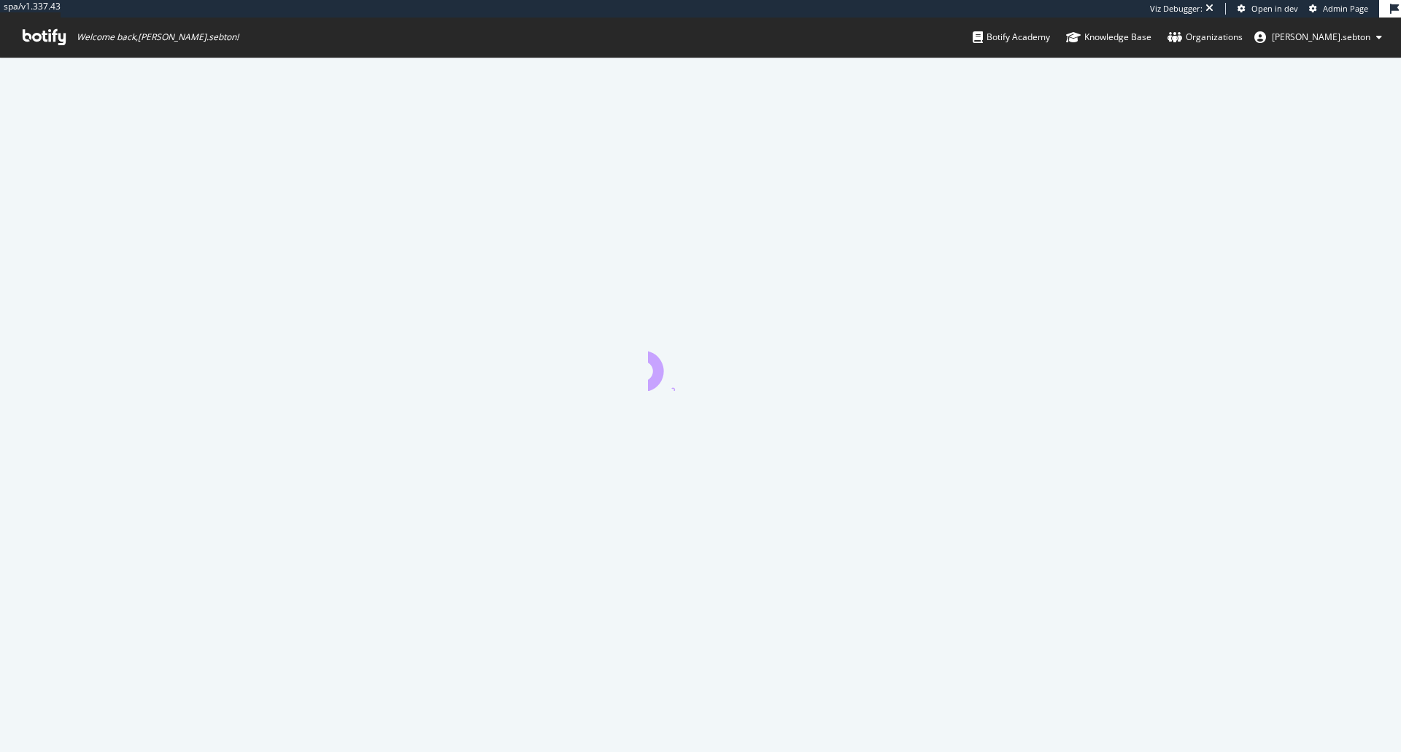 Image resolution: width=1401 pixels, height=752 pixels. Describe the element at coordinates (1321, 36) in the screenshot. I see `span: anne.sebton` at that location.